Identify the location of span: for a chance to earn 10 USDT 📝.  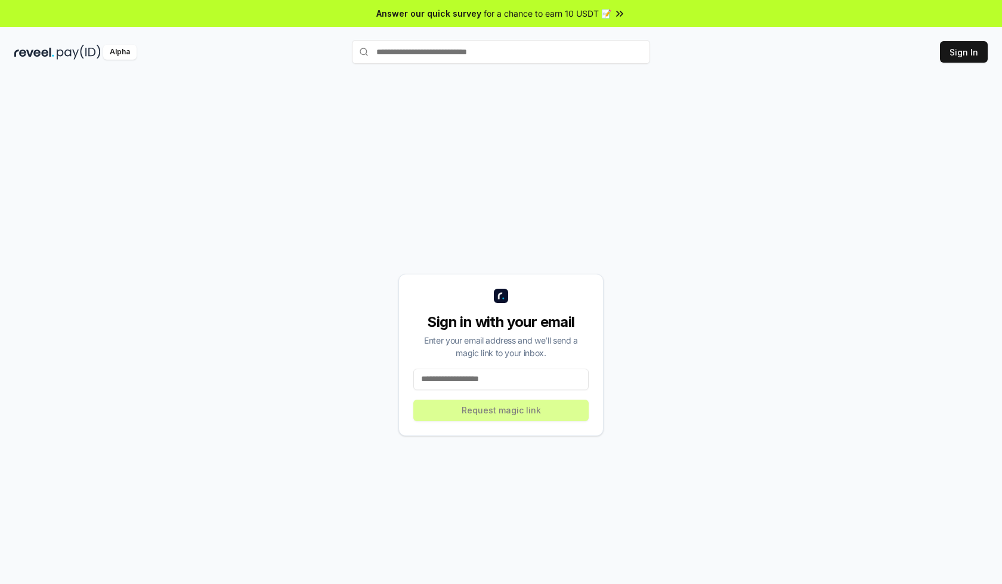
(548, 13).